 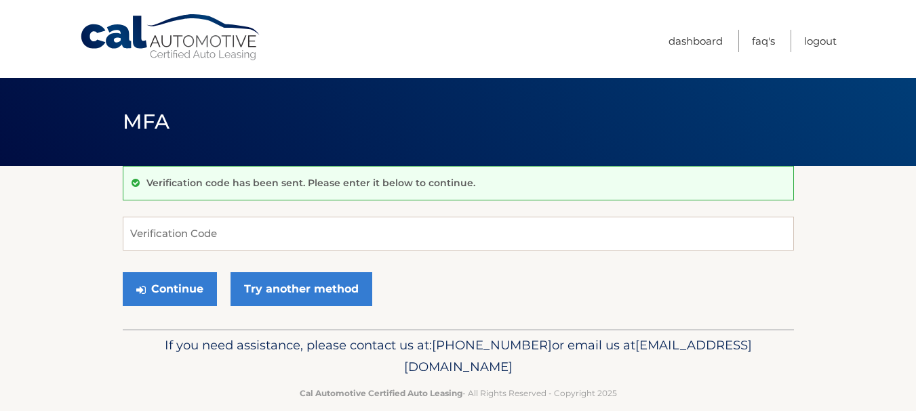 I want to click on a: Logout, so click(x=820, y=41).